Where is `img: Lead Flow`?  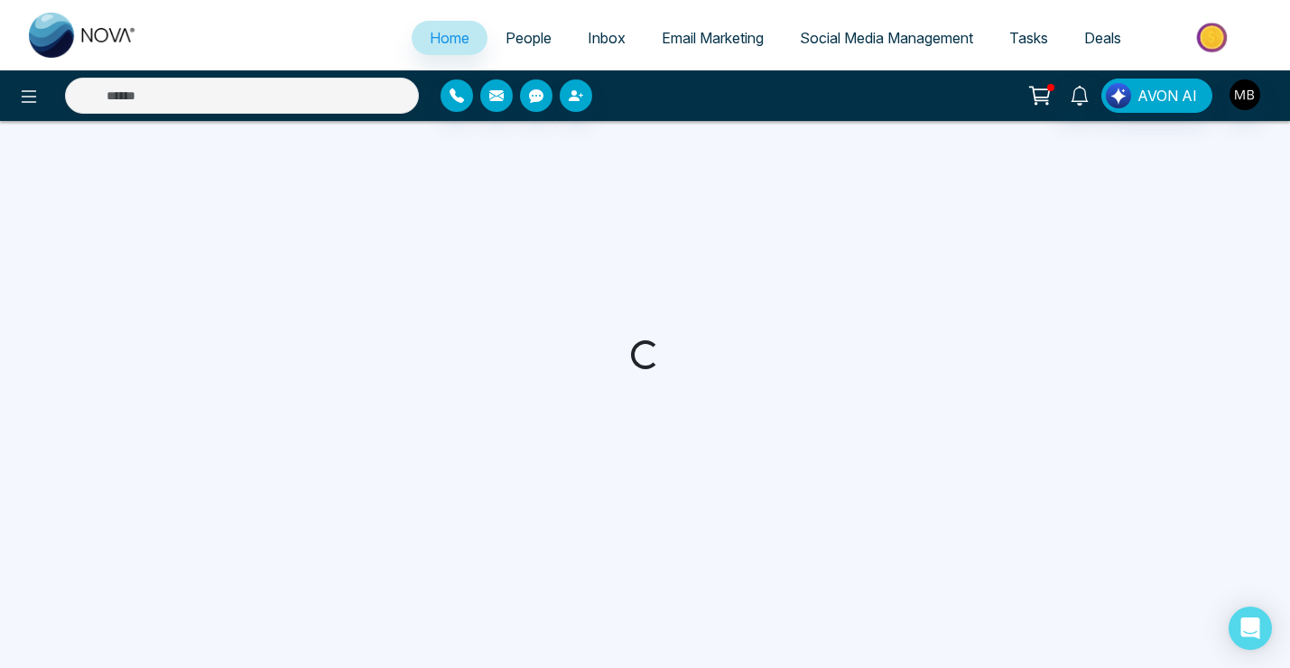 img: Lead Flow is located at coordinates (1118, 96).